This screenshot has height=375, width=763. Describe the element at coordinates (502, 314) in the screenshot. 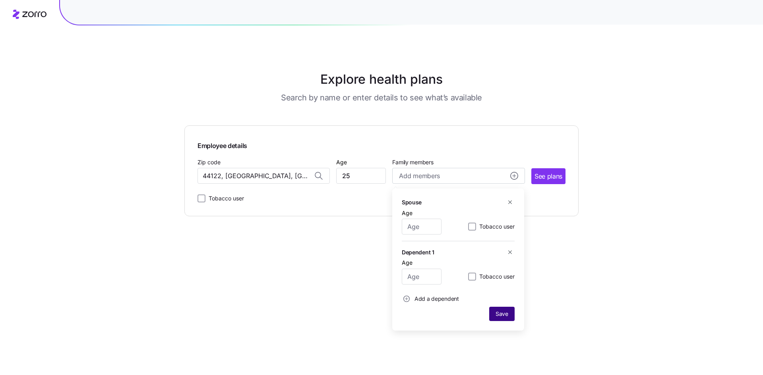

I see `span: Save` at that location.